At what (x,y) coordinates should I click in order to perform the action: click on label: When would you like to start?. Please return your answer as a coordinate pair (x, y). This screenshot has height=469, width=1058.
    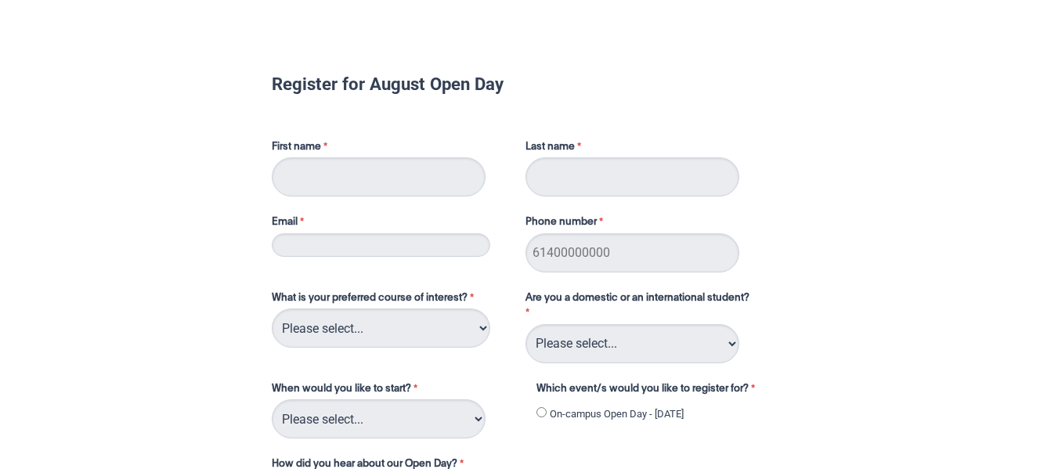
    Looking at the image, I should click on (396, 391).